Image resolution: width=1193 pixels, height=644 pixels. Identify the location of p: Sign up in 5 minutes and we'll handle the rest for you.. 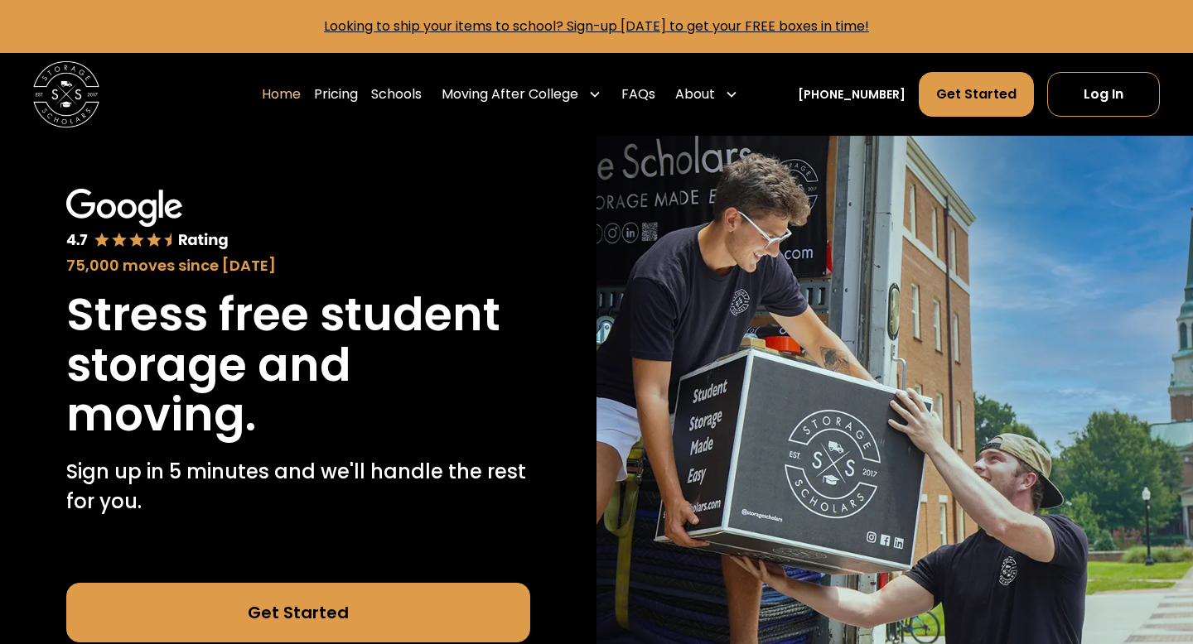
(298, 487).